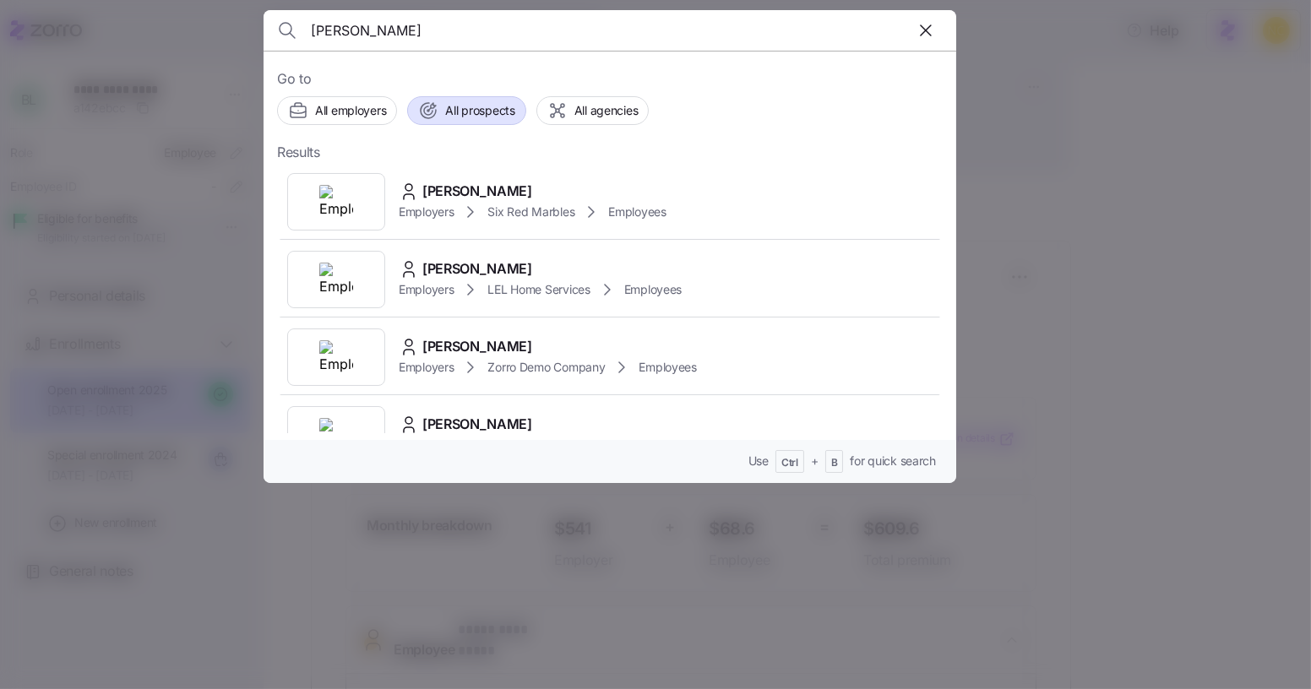  I want to click on span: Use, so click(758, 461).